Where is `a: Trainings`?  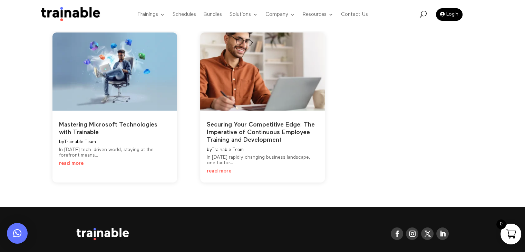
a: Trainings is located at coordinates (151, 15).